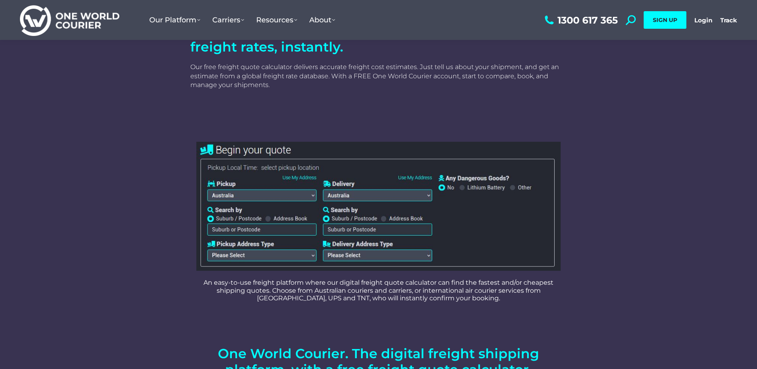  Describe the element at coordinates (69, 20) in the screenshot. I see `img: One World Courier` at that location.